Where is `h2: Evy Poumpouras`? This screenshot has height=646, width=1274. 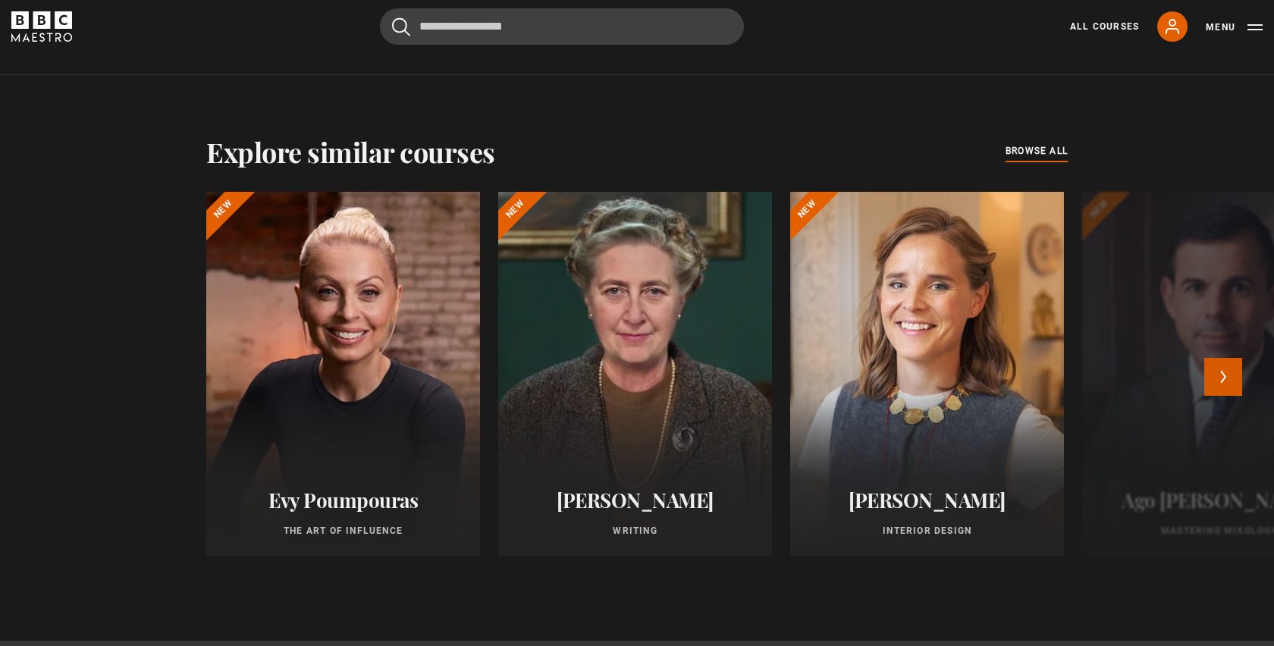
h2: Evy Poumpouras is located at coordinates (343, 500).